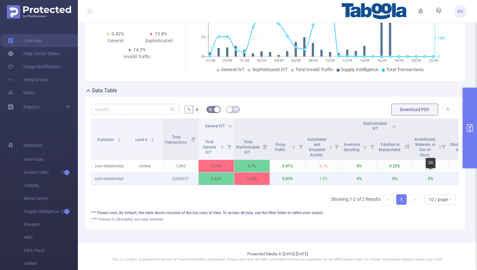 The image size is (477, 270). I want to click on span: Solutions, so click(33, 145).